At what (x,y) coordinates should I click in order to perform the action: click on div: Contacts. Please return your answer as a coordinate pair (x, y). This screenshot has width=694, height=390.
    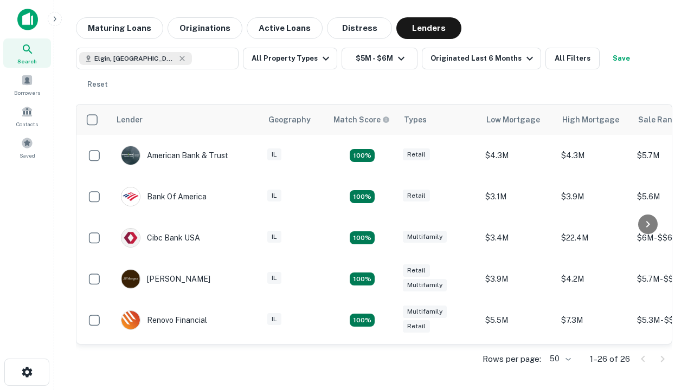
    Looking at the image, I should click on (27, 116).